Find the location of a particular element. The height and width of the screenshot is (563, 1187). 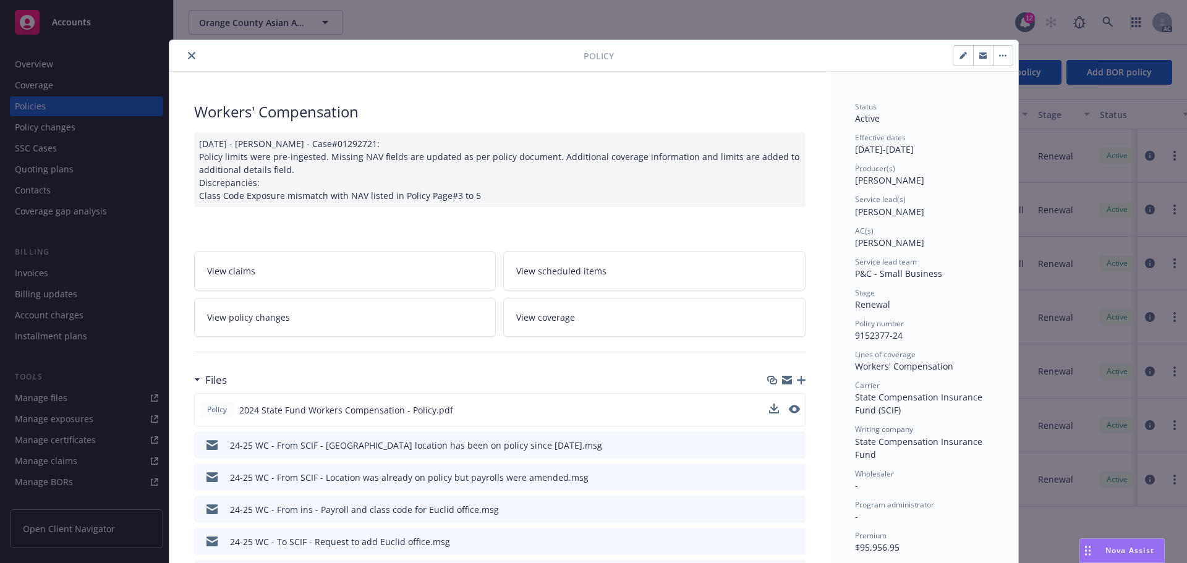

span: Carrier is located at coordinates (868, 385).